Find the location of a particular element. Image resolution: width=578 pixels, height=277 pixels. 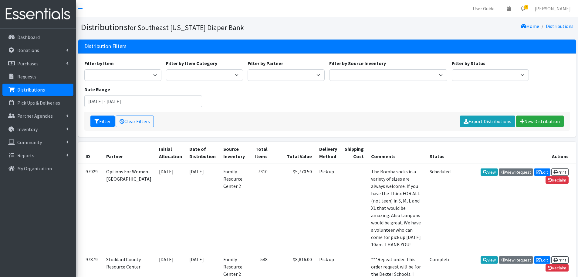

img: HumanEssentials is located at coordinates (38, 14).